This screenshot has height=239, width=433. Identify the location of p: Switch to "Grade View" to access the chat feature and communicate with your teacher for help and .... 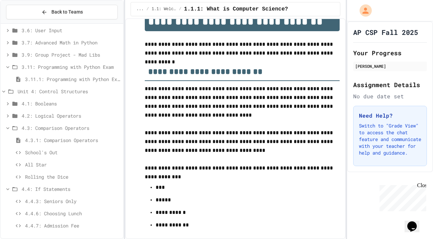
(390, 139).